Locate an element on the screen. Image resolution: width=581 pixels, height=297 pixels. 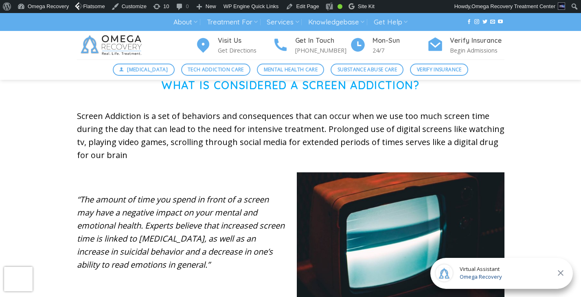
a: Get Help is located at coordinates (390, 22).